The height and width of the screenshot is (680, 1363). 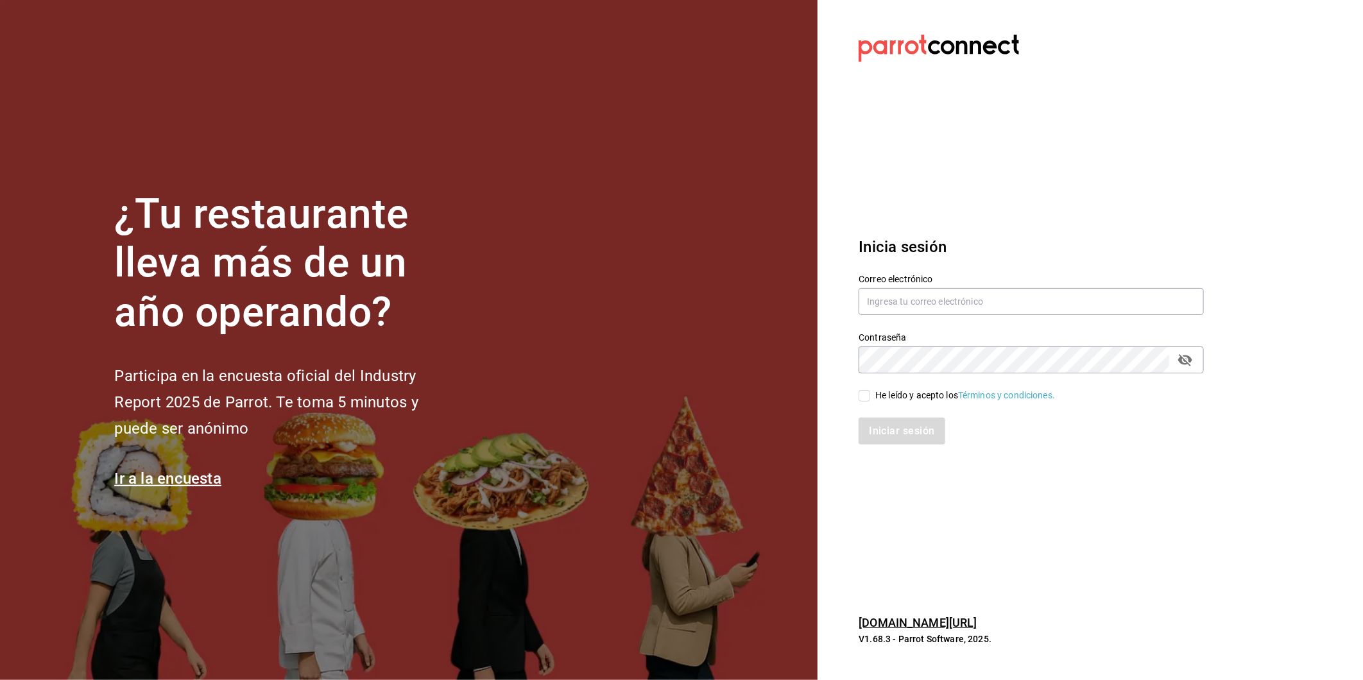 What do you see at coordinates (168, 479) in the screenshot?
I see `a: Ir a la encuesta` at bounding box center [168, 479].